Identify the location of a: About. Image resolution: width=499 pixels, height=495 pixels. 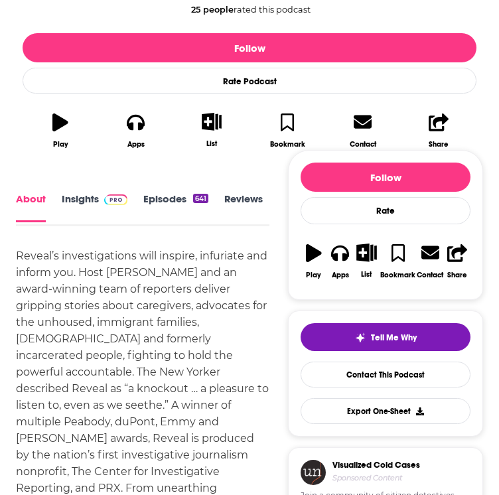
(31, 207).